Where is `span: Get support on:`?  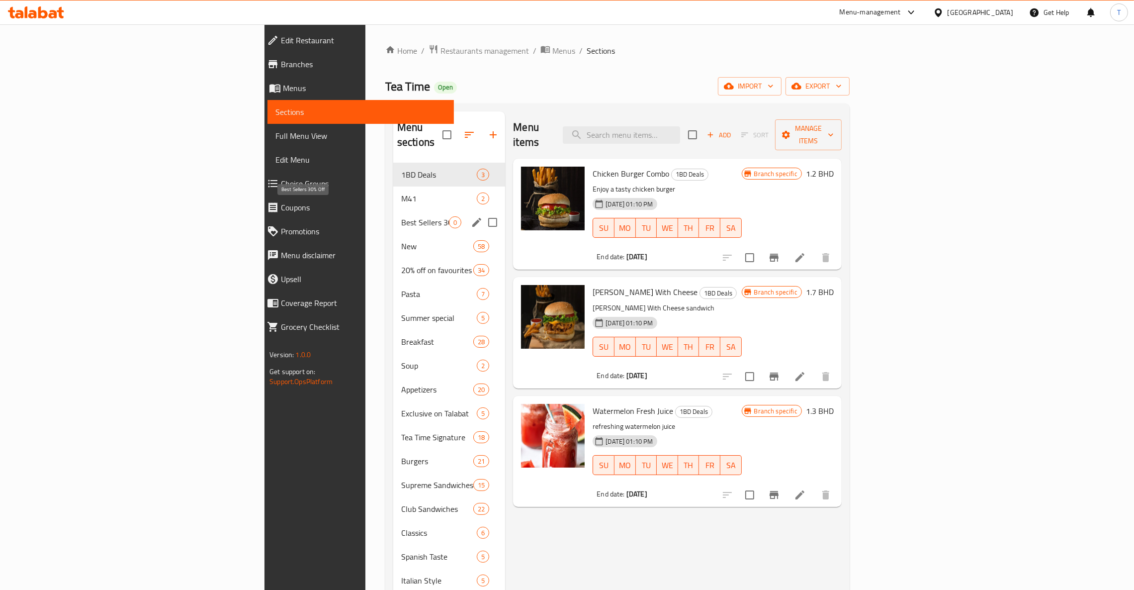
span: Get support on: is located at coordinates (292, 371).